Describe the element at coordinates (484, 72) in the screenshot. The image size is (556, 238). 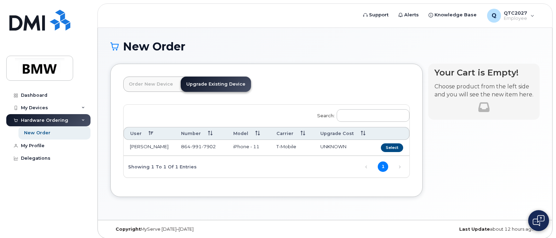
I see `h4: Your Cart is Empty!` at that location.